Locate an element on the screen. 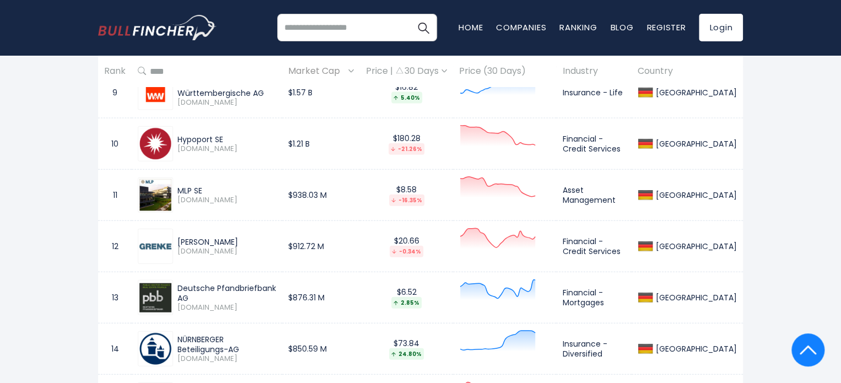 This screenshot has width=841, height=383. img: MLP.DE.png is located at coordinates (155, 195).